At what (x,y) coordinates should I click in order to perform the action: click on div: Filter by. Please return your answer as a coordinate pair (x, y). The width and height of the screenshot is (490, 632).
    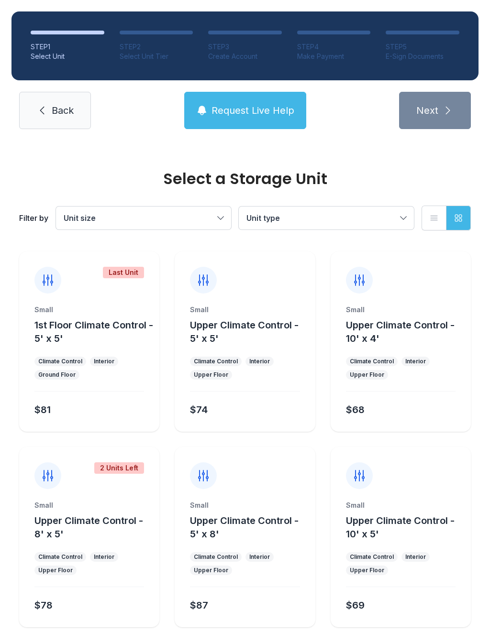
    Looking at the image, I should click on (33, 218).